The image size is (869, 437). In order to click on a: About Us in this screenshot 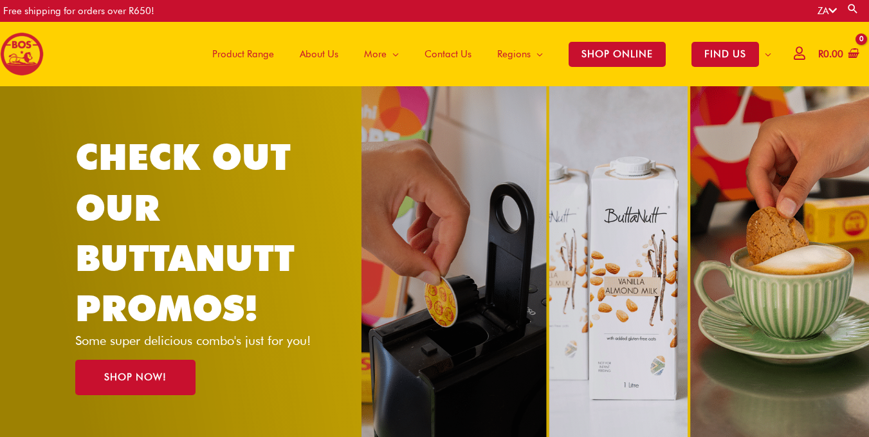, I will do `click(319, 54)`.